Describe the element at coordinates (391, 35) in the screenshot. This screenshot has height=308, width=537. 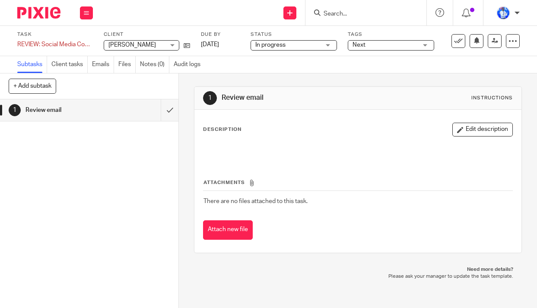
I see `label: Tags` at that location.